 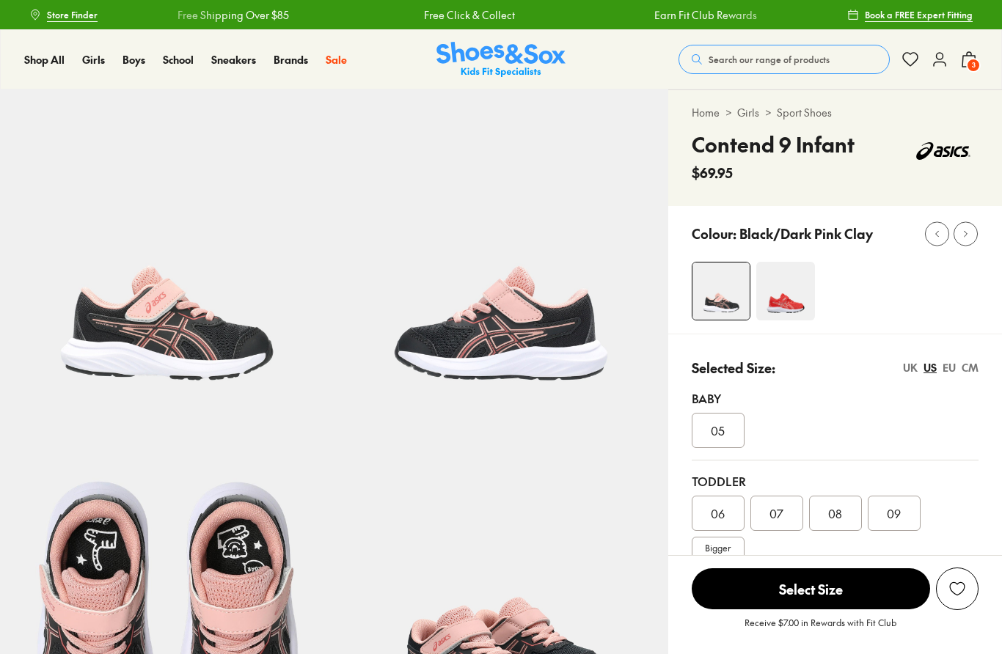 What do you see at coordinates (804, 112) in the screenshot?
I see `a: Sport Shoes` at bounding box center [804, 112].